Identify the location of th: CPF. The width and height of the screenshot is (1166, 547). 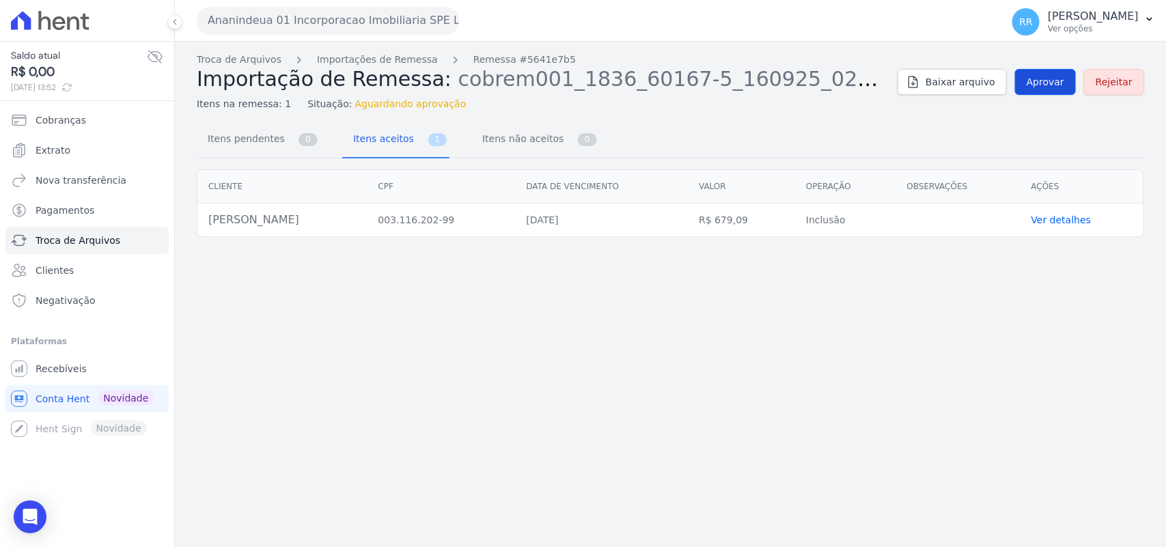
(441, 186).